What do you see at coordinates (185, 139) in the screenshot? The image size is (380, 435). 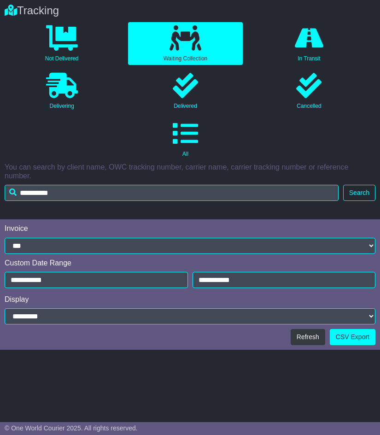 I see `a: All` at bounding box center [185, 139].